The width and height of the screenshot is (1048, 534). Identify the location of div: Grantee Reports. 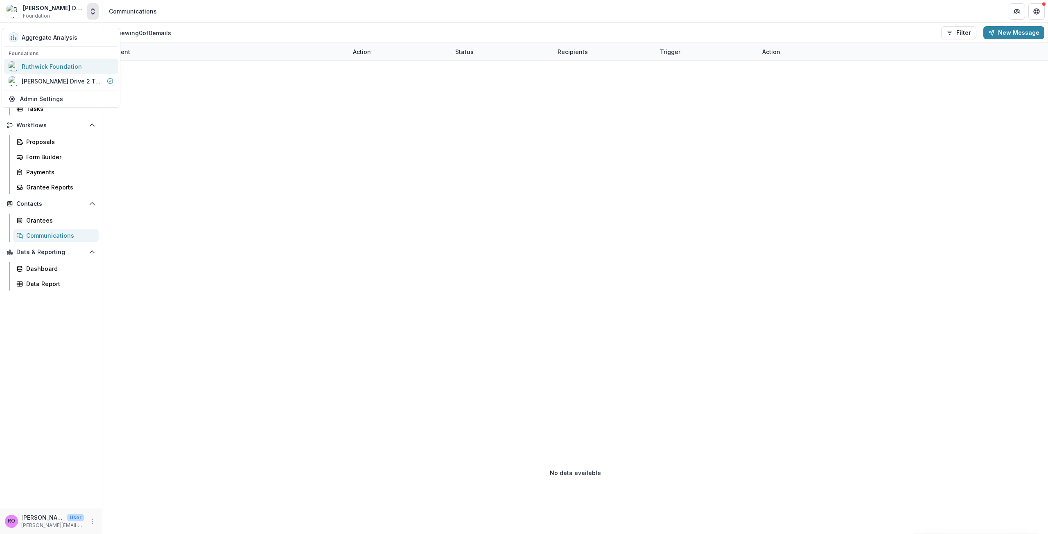
(59, 187).